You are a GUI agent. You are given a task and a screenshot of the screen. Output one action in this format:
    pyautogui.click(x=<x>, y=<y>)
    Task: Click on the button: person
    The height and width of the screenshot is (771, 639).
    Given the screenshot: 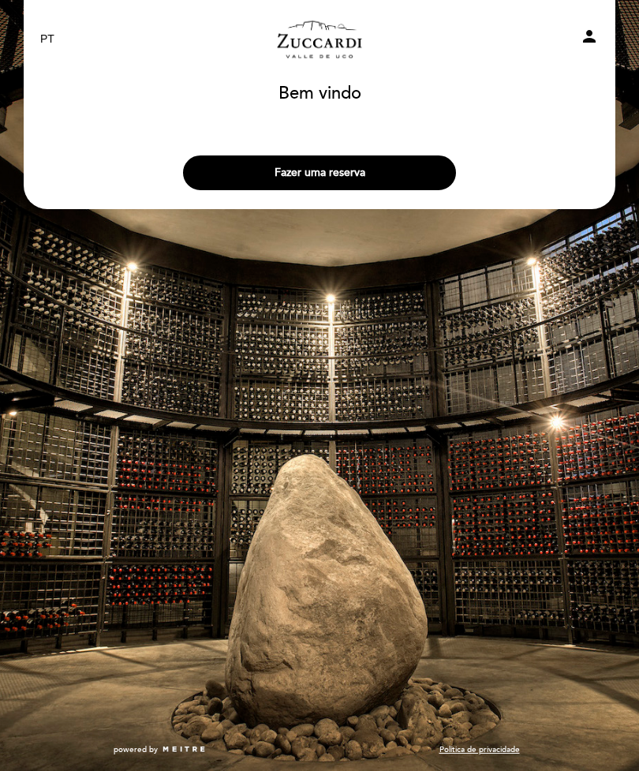 What is the action you would take?
    pyautogui.click(x=590, y=39)
    